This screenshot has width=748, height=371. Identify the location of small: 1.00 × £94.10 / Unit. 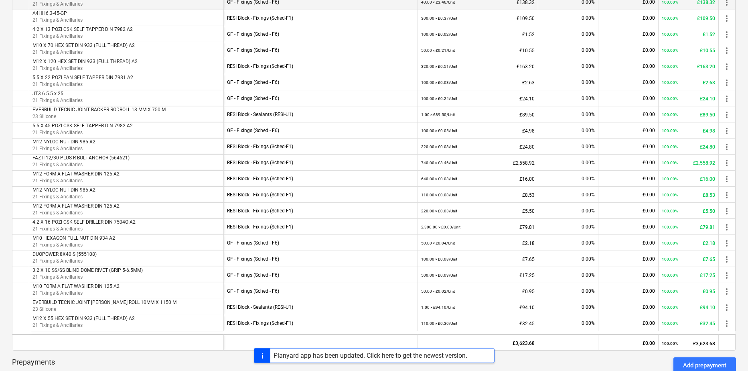
(438, 307).